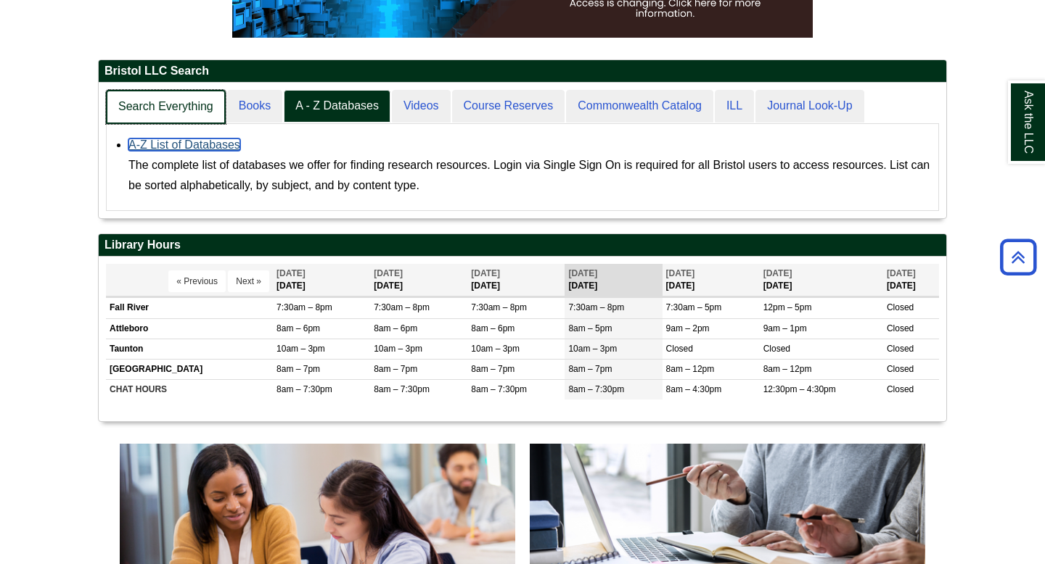 Image resolution: width=1045 pixels, height=564 pixels. What do you see at coordinates (522, 245) in the screenshot?
I see `h2: Library Hours` at bounding box center [522, 245].